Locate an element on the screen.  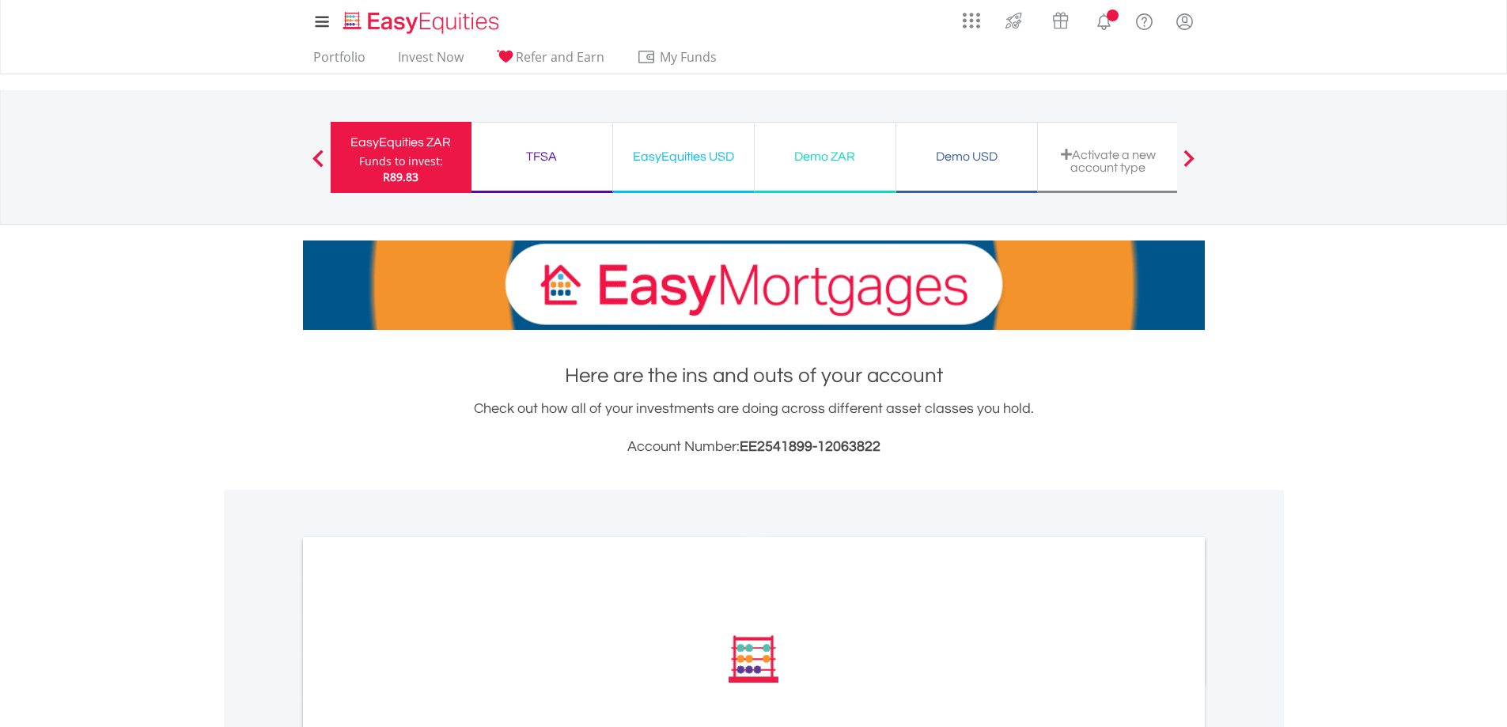
h1: Here are the ins and outs of your account is located at coordinates (754, 376).